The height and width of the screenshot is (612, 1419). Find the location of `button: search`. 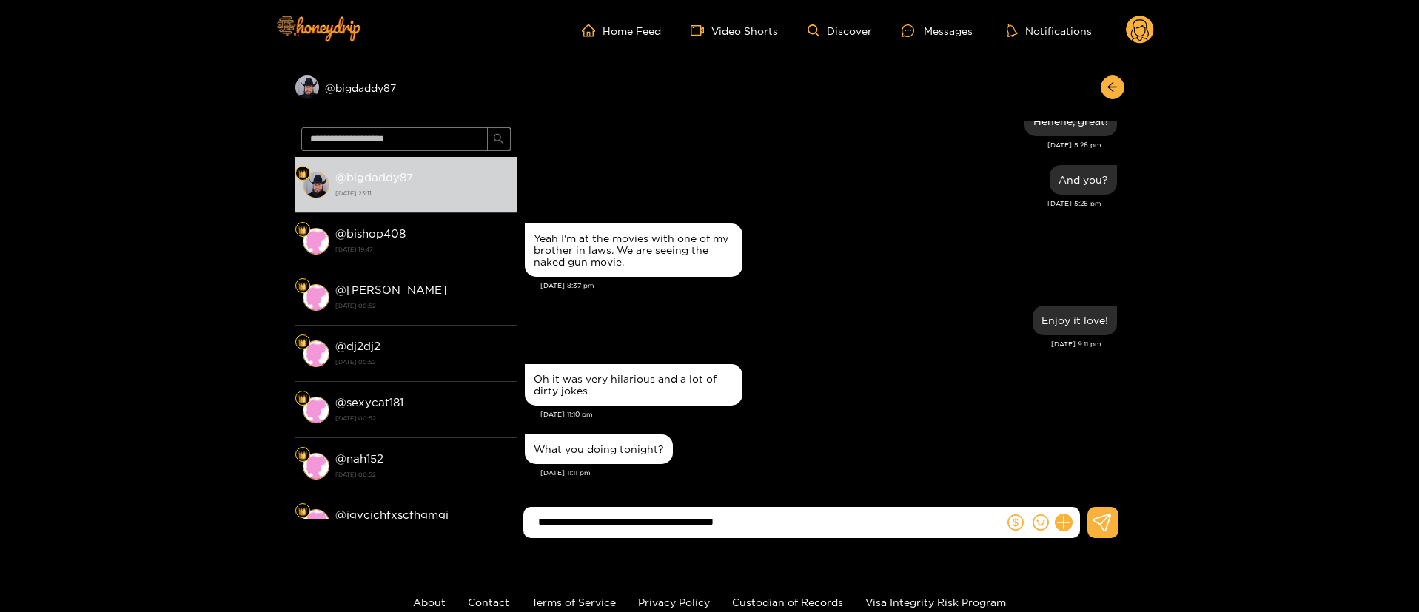

button: search is located at coordinates (499, 139).